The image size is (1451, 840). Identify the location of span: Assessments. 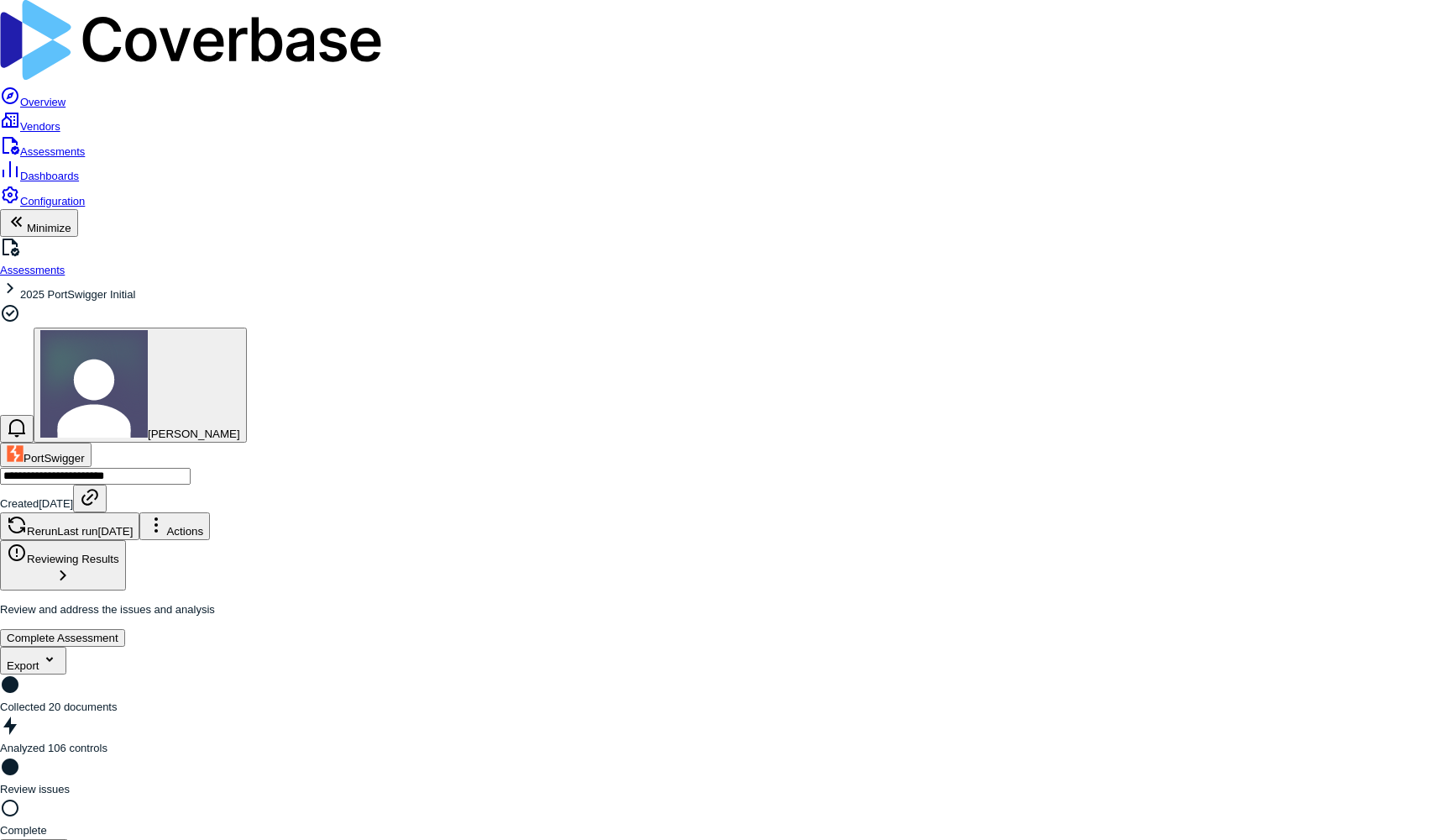
(52, 151).